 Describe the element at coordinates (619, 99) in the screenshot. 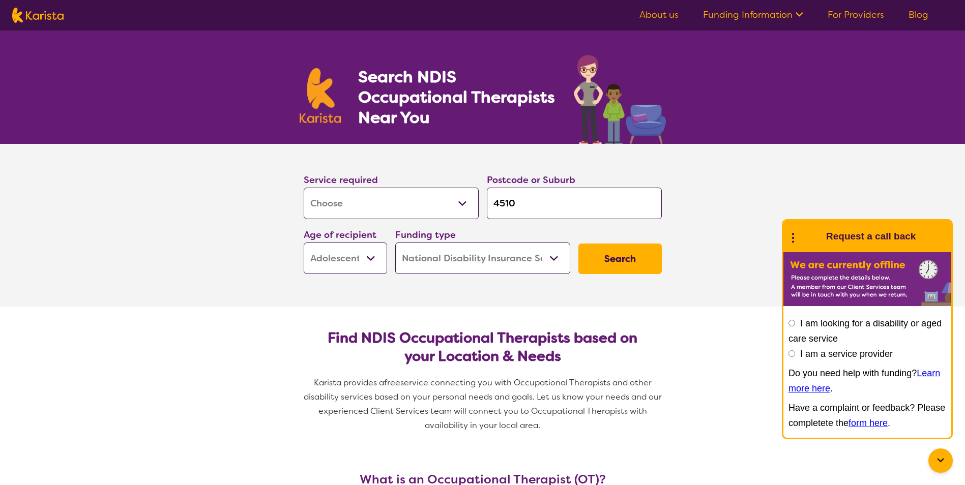

I see `img: occupational-therapy` at that location.